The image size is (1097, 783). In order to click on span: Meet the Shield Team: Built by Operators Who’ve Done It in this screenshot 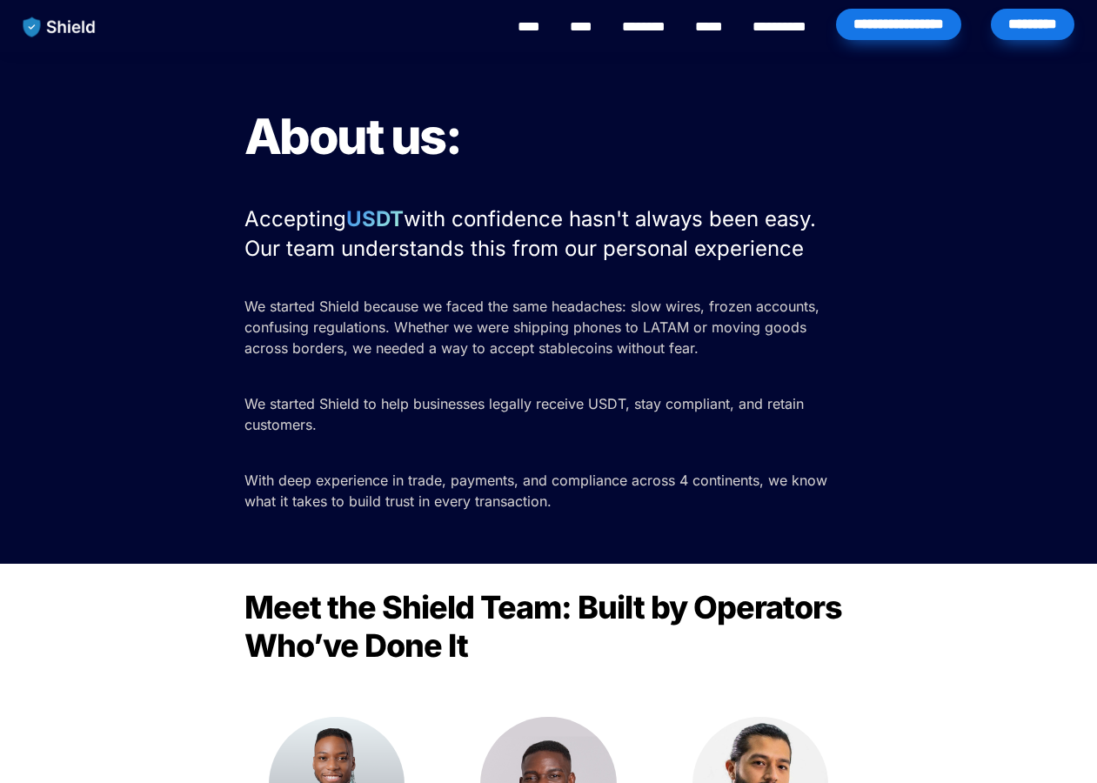, I will do `click(546, 626)`.